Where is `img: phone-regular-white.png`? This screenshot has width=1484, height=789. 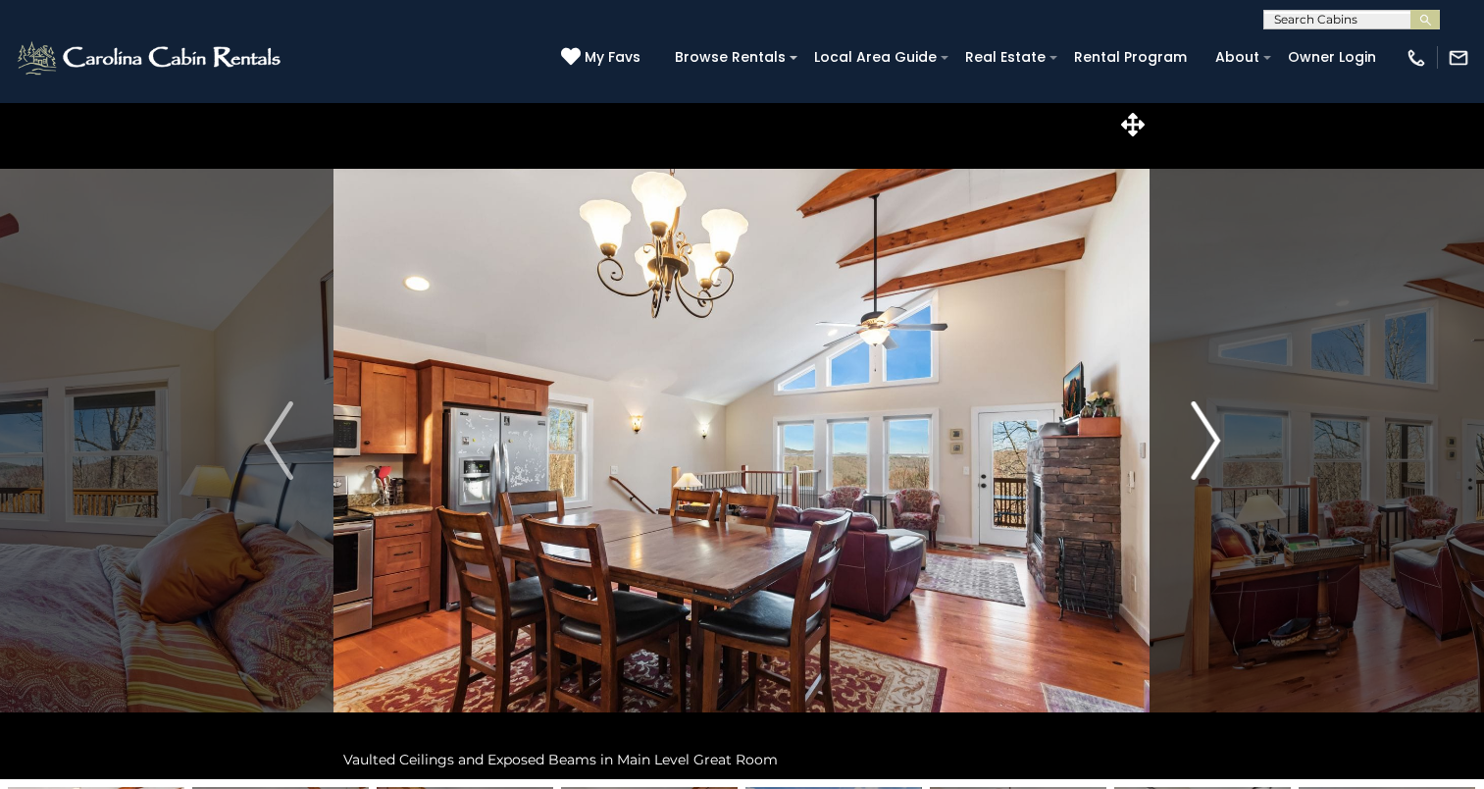 img: phone-regular-white.png is located at coordinates (1417, 58).